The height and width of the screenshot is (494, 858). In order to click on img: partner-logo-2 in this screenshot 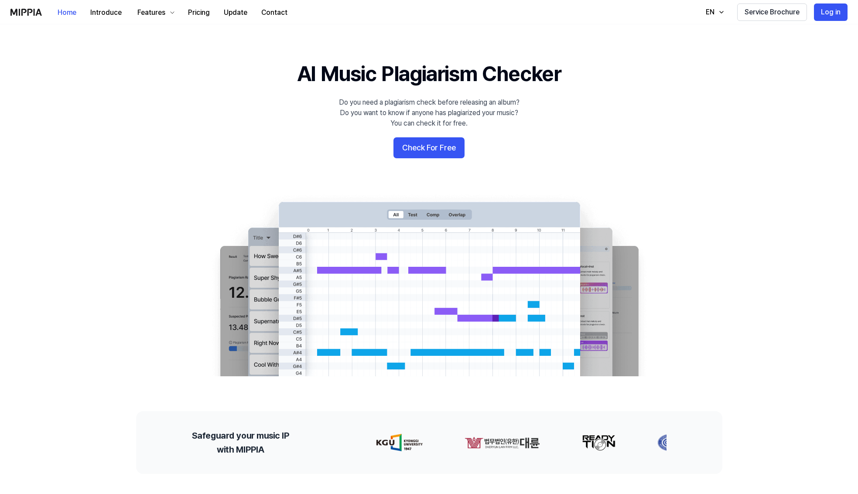, I will do `click(587, 443)`.